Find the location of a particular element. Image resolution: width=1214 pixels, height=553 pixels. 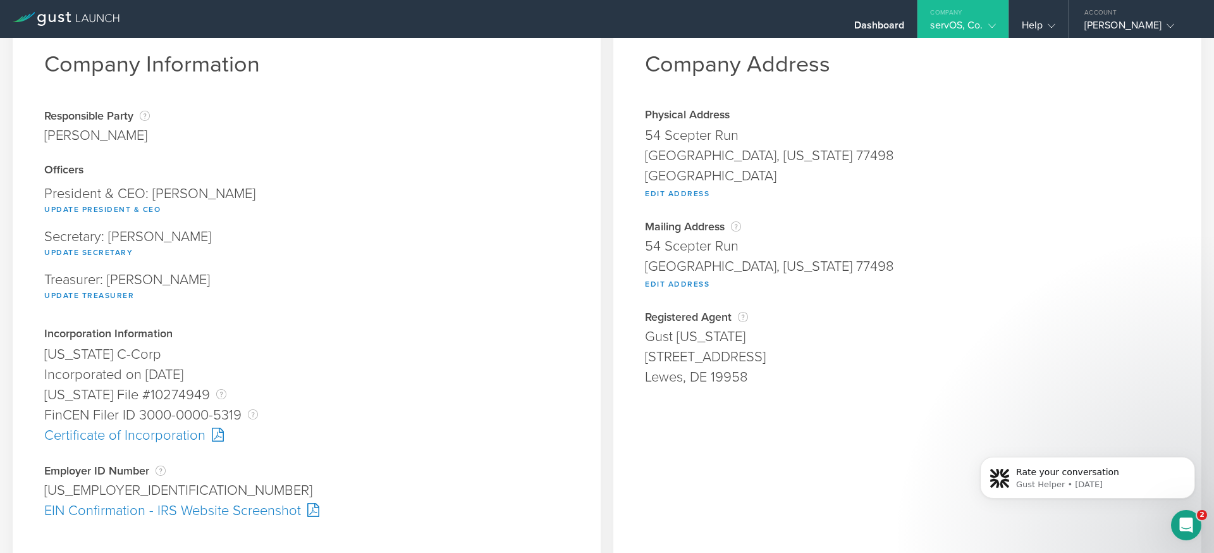

div: Dashboard is located at coordinates (879, 28).